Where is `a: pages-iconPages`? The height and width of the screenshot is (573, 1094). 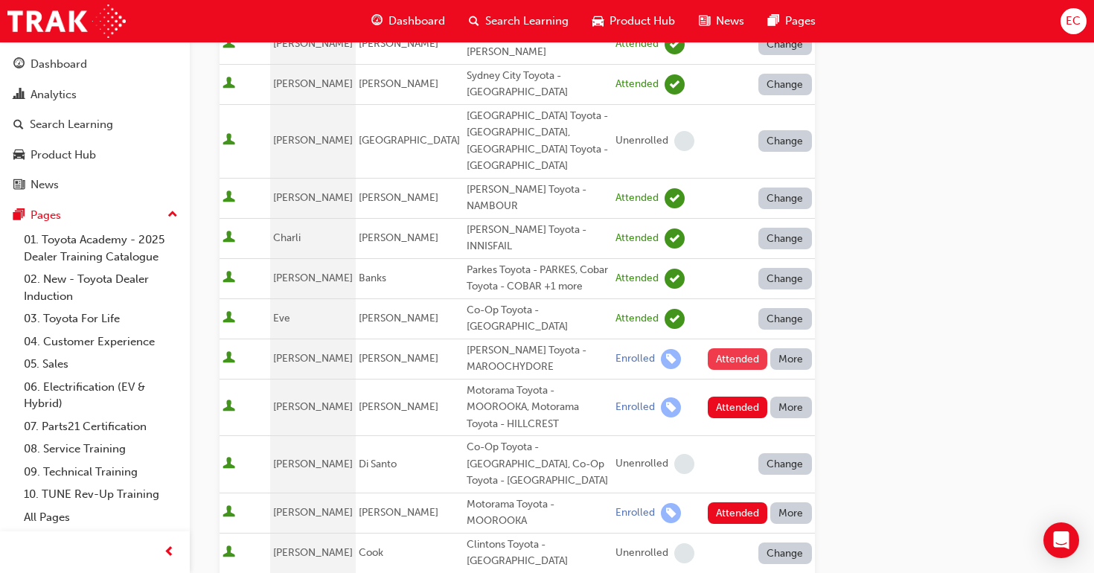 a: pages-iconPages is located at coordinates (792, 21).